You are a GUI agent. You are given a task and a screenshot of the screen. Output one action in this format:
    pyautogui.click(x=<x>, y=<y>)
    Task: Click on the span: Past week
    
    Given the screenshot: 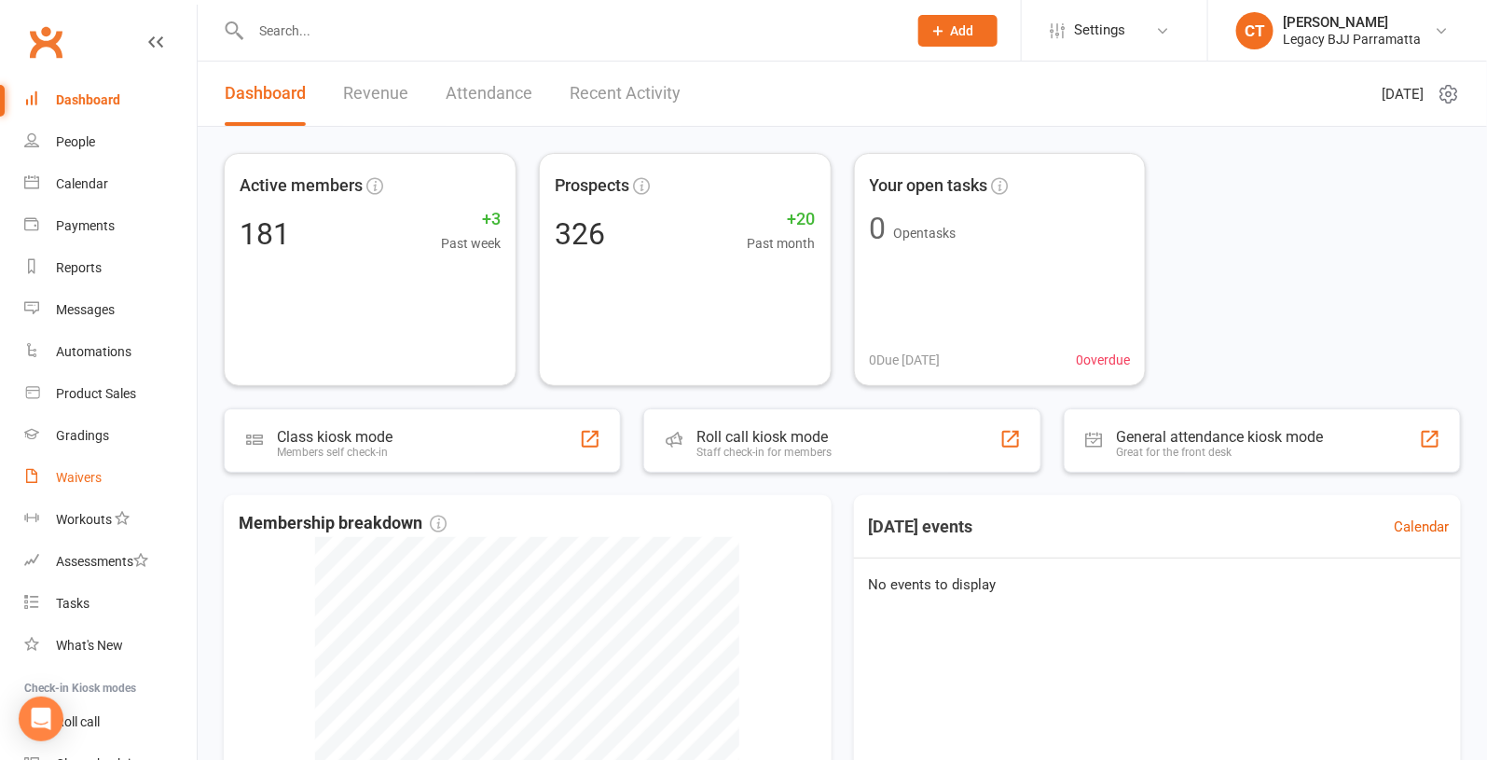 What is the action you would take?
    pyautogui.click(x=471, y=243)
    